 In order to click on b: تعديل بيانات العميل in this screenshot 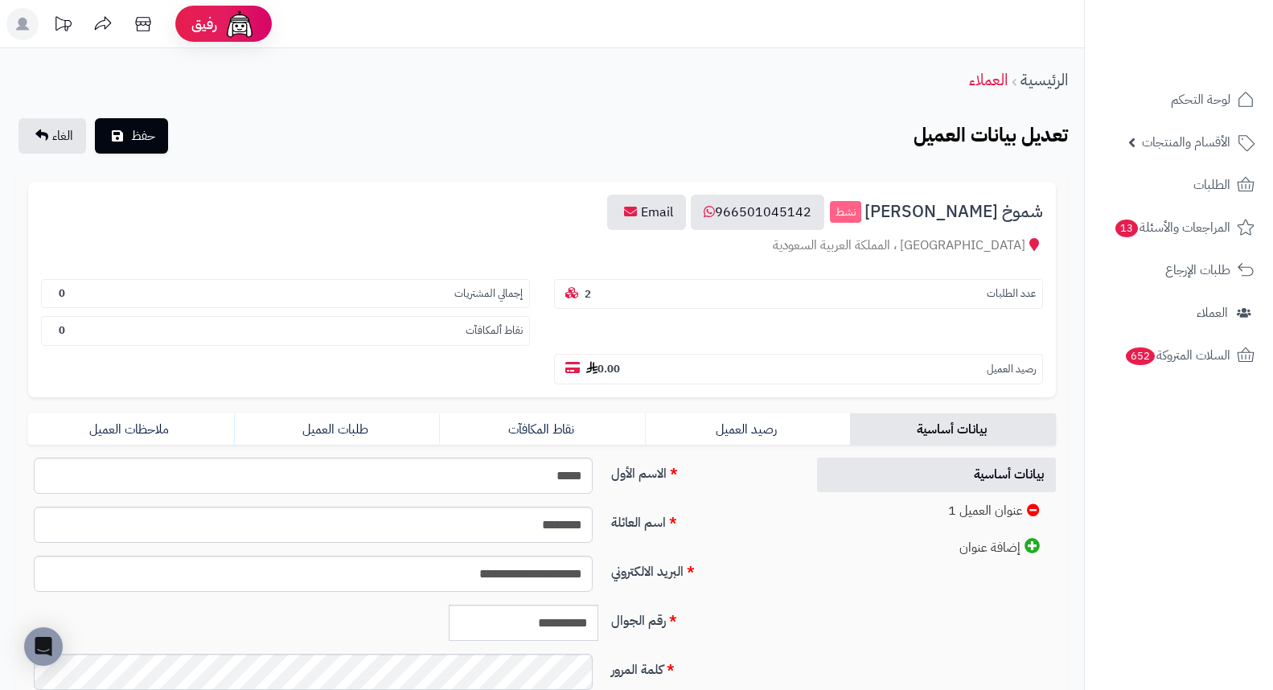, I will do `click(991, 135)`.